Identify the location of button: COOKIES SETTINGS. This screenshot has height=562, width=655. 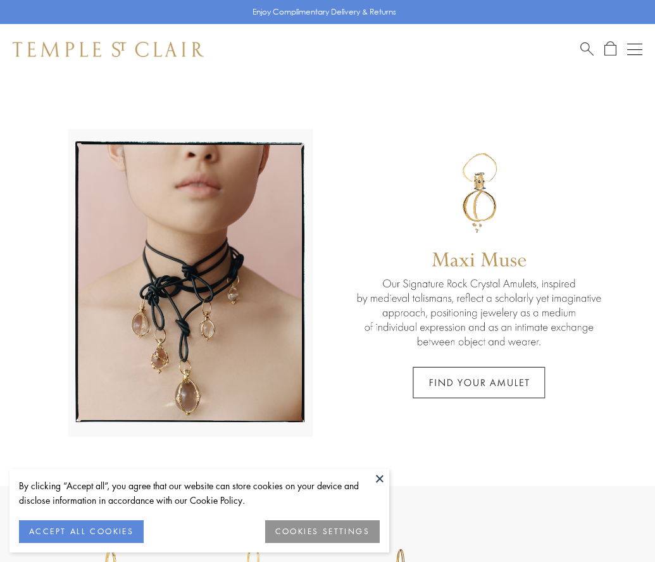
(322, 532).